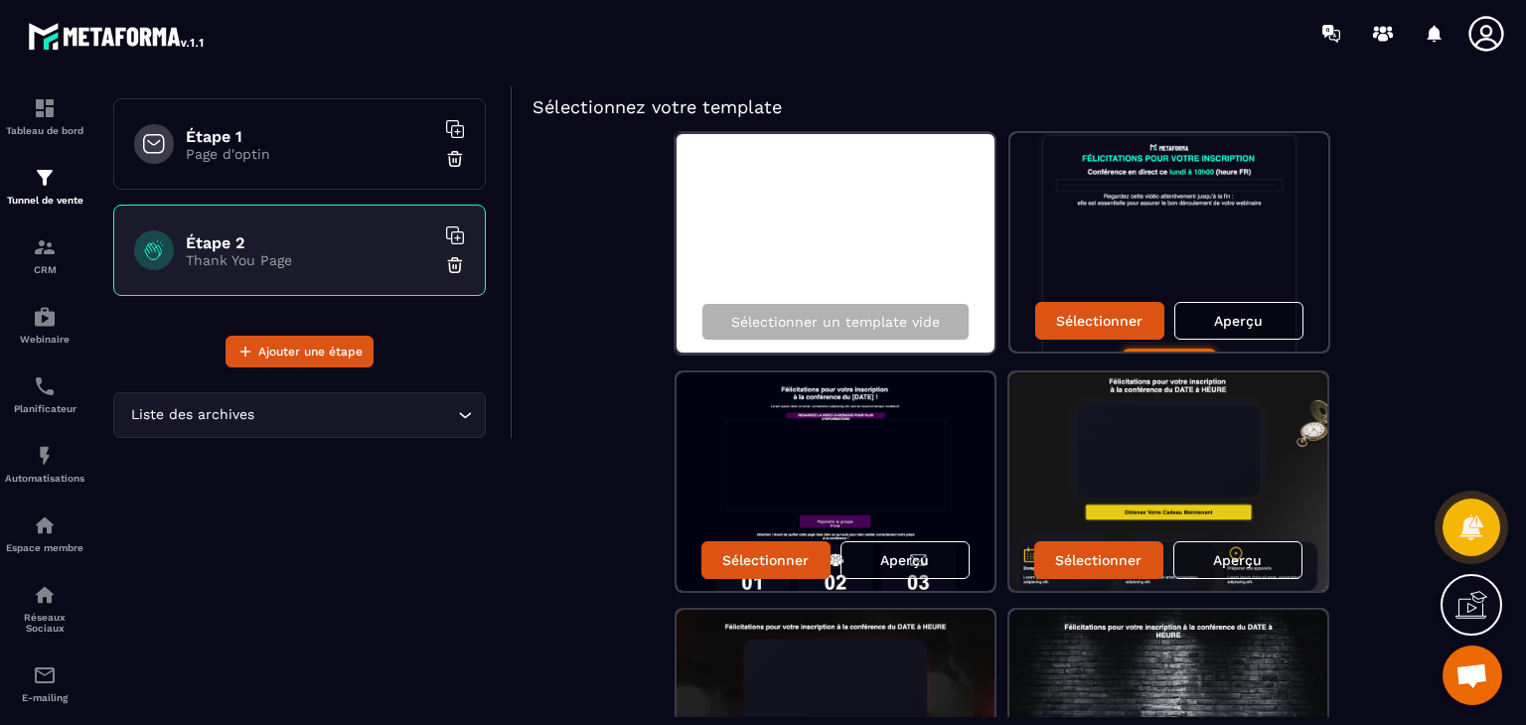 The height and width of the screenshot is (725, 1526). Describe the element at coordinates (310, 136) in the screenshot. I see `h6: Étape 1` at that location.